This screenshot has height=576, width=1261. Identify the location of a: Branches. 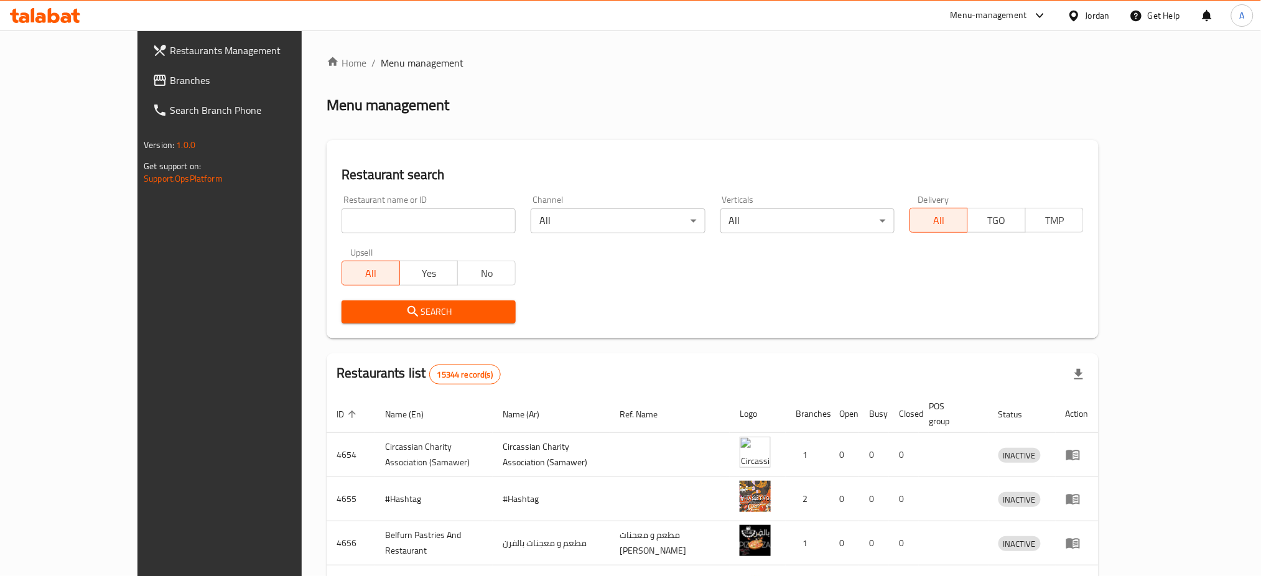
(245, 80).